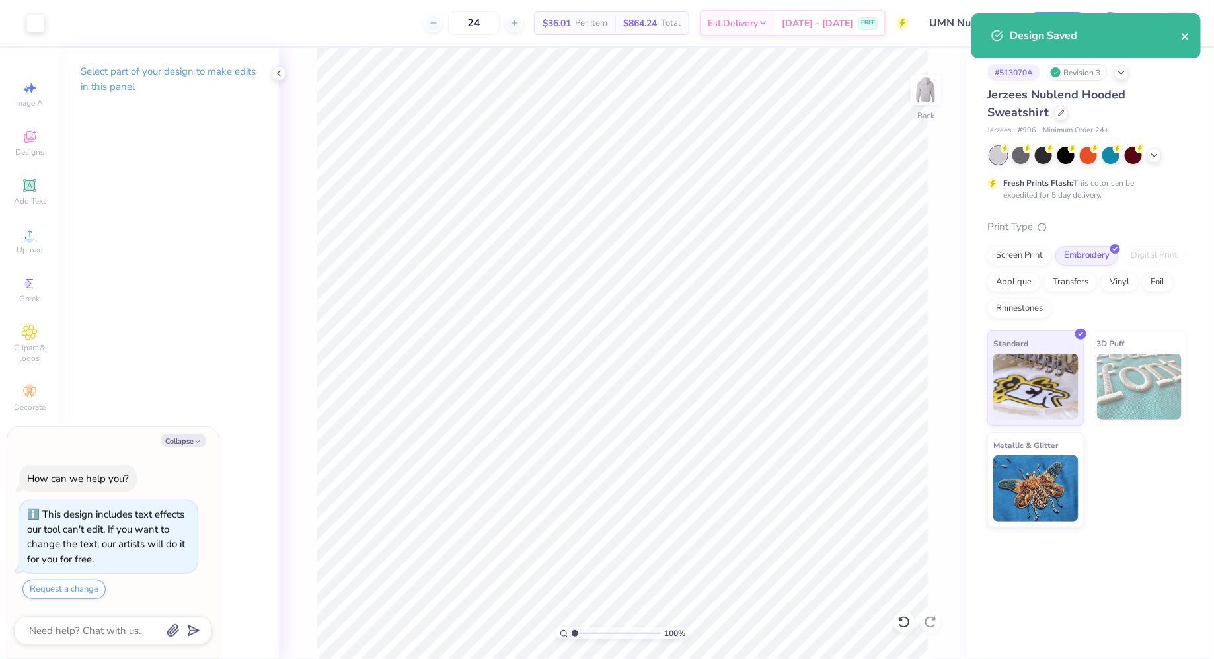 This screenshot has height=659, width=1214. What do you see at coordinates (1140, 387) in the screenshot?
I see `img: 3D Puff` at bounding box center [1140, 387].